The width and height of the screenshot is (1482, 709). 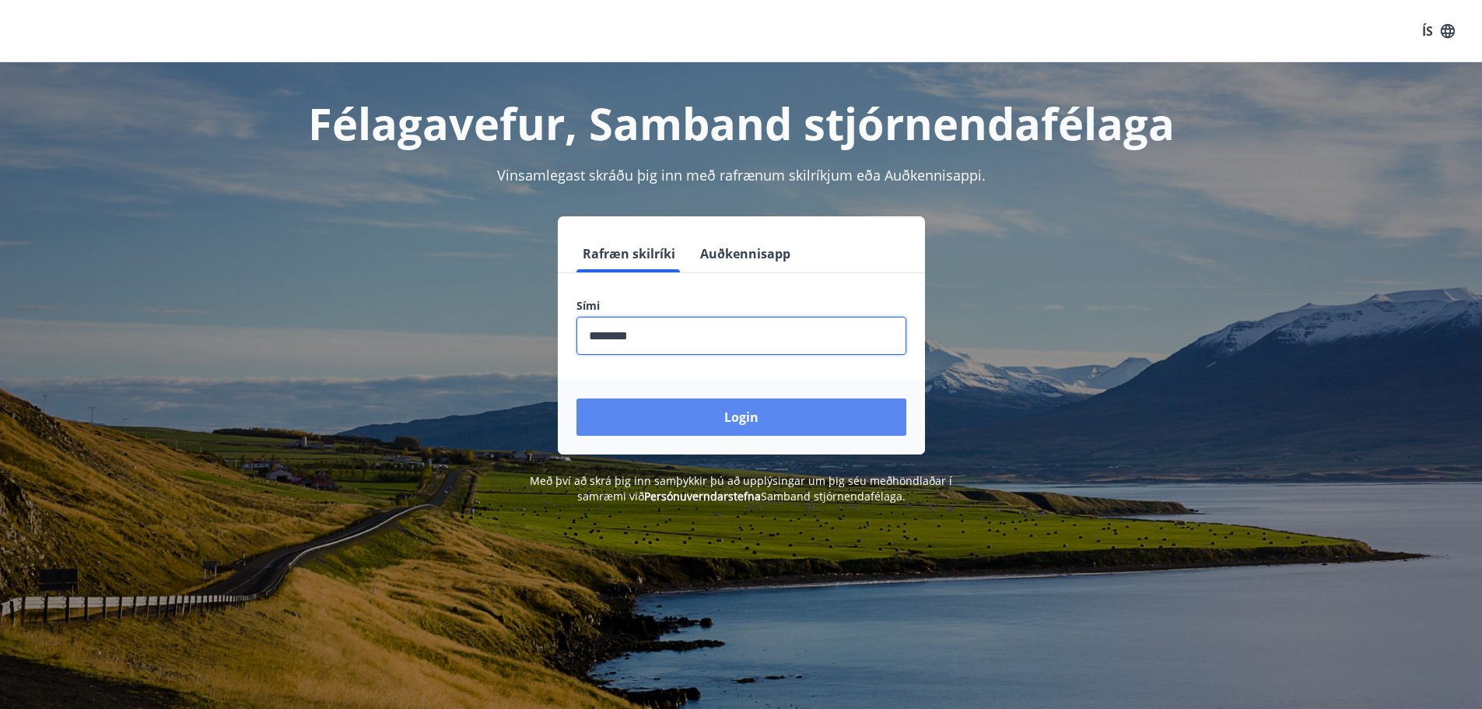 I want to click on button: ÍS, so click(x=1439, y=31).